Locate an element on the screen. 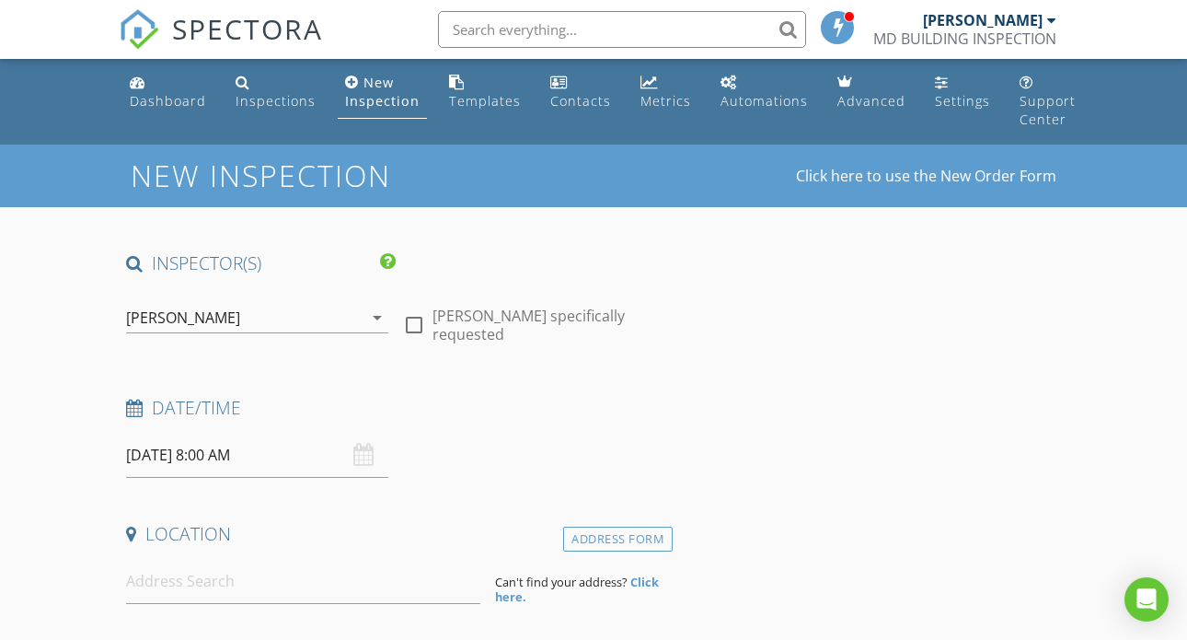 Image resolution: width=1187 pixels, height=640 pixels. div: Settings is located at coordinates (963, 100).